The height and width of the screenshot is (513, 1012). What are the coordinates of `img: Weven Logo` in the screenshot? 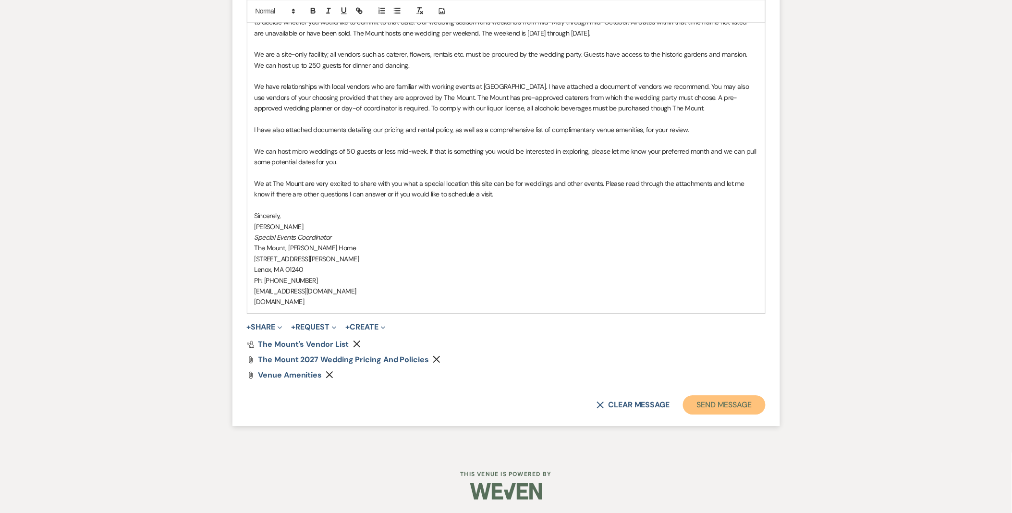 It's located at (506, 491).